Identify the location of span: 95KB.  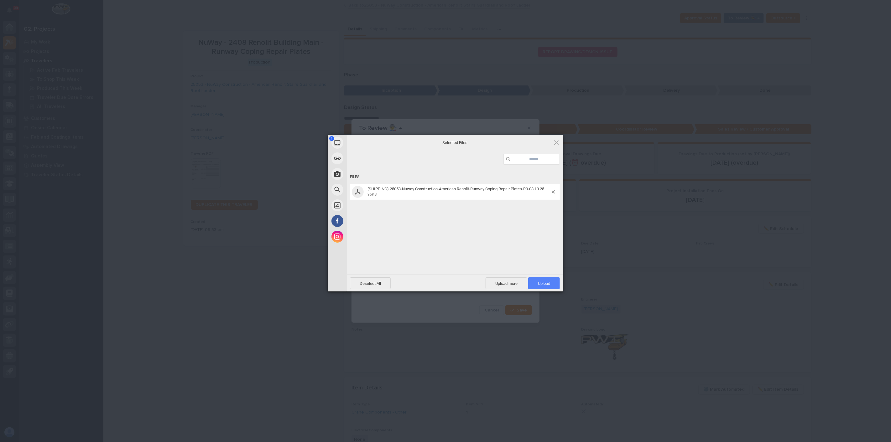
(372, 195).